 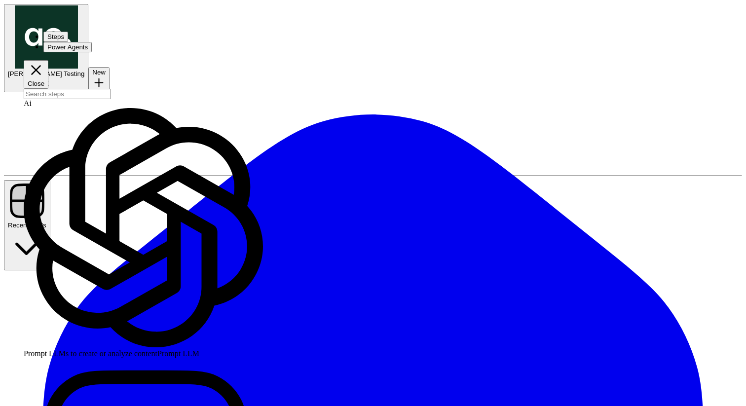 I want to click on button: Workspace: Vicky Testing, so click(x=46, y=48).